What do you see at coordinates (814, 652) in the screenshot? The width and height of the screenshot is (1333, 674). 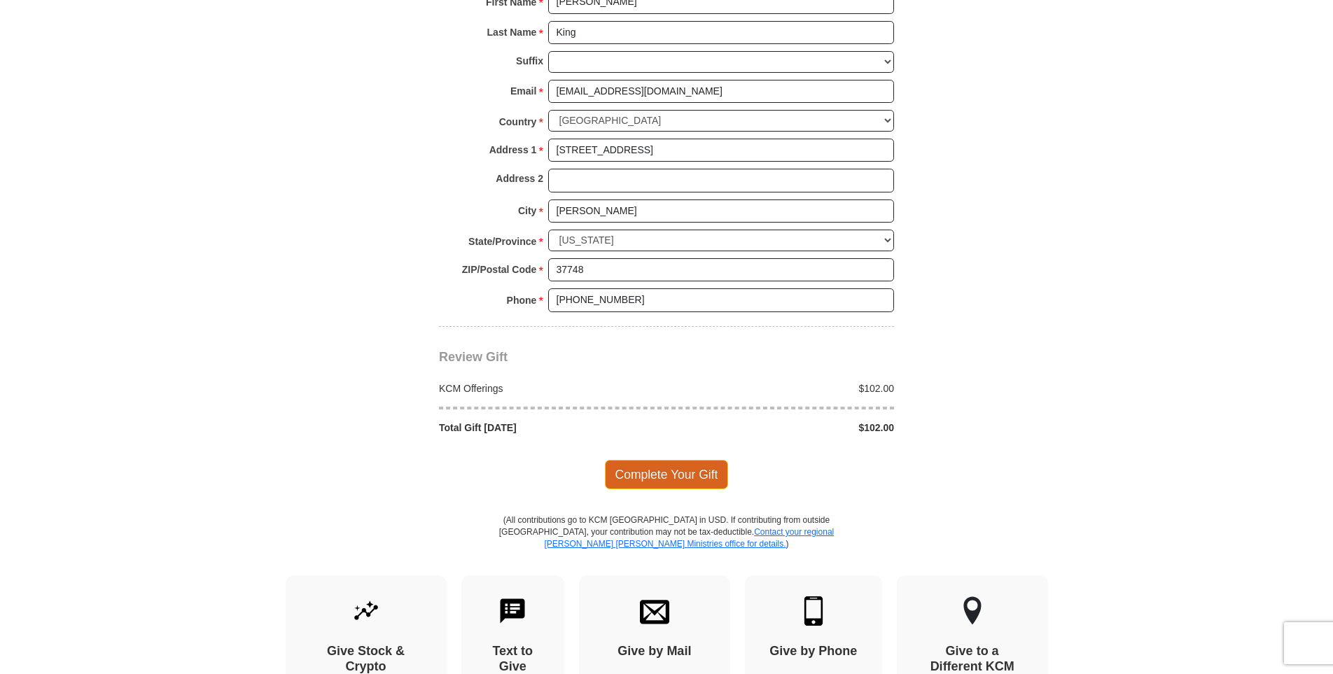 I see `h4: Give by Phone` at bounding box center [814, 652].